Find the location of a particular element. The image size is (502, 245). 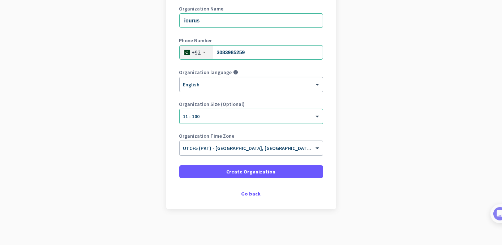

label: Organization Size (Optional) is located at coordinates (251, 104).